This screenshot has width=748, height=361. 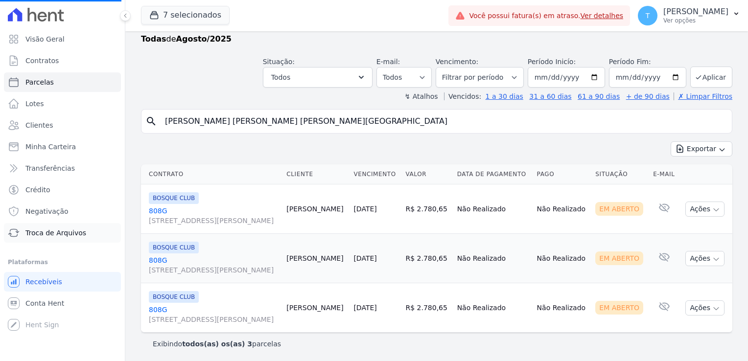 I want to click on a: Minha Carteira, so click(x=62, y=147).